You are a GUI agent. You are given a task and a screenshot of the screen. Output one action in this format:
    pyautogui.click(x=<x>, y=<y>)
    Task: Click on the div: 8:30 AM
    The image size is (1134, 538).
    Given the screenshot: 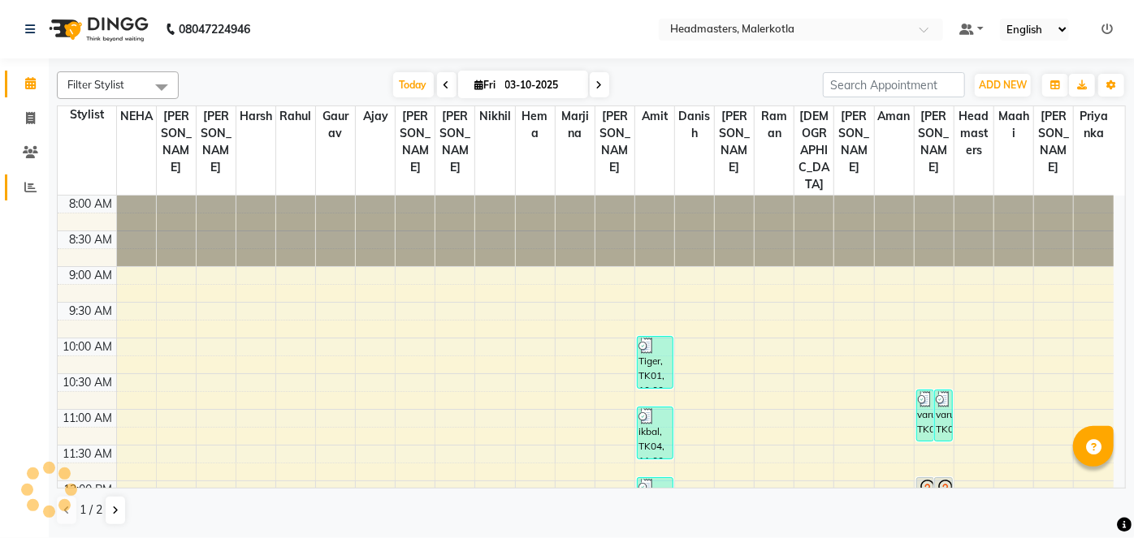 What is the action you would take?
    pyautogui.click(x=91, y=240)
    